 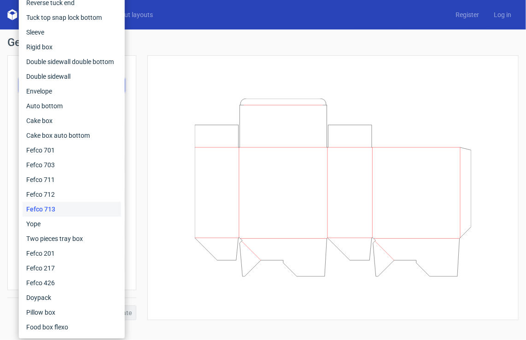 What do you see at coordinates (72, 32) in the screenshot?
I see `div: Sleeve` at bounding box center [72, 32].